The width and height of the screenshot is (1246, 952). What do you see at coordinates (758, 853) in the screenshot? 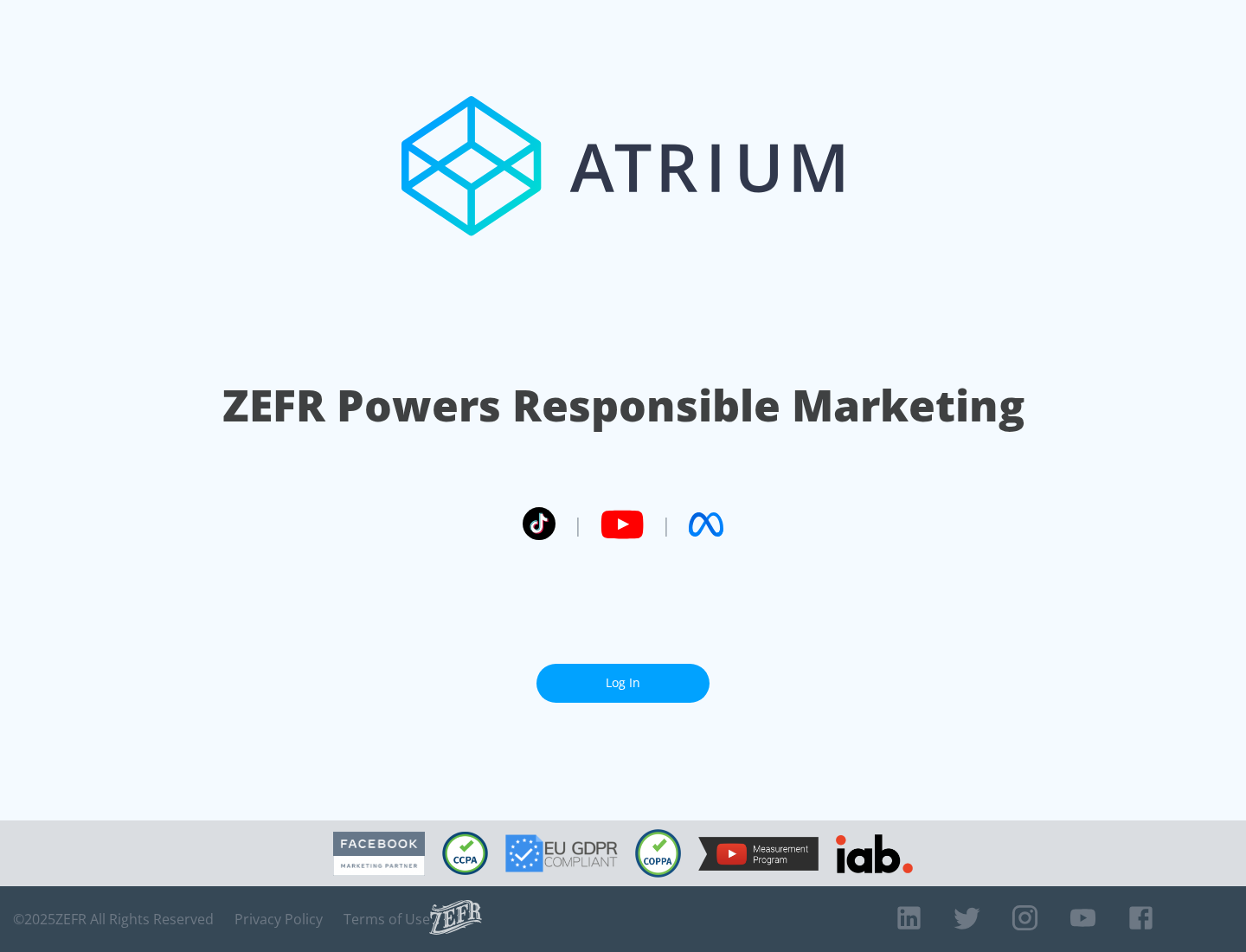
I see `img: YouTube Measurement Program` at bounding box center [758, 853].